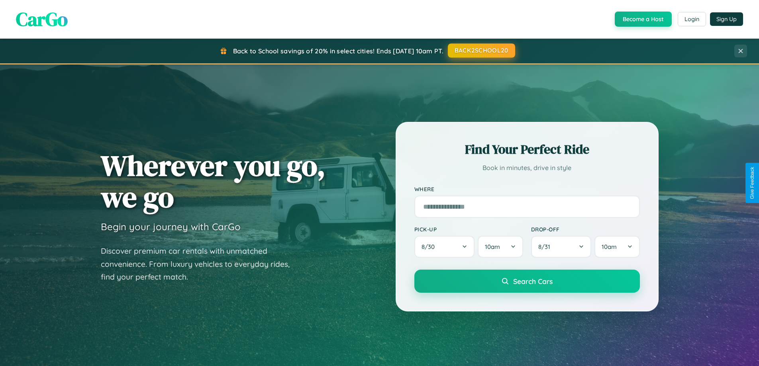 The width and height of the screenshot is (759, 366). Describe the element at coordinates (726, 19) in the screenshot. I see `button: Sign Up` at that location.